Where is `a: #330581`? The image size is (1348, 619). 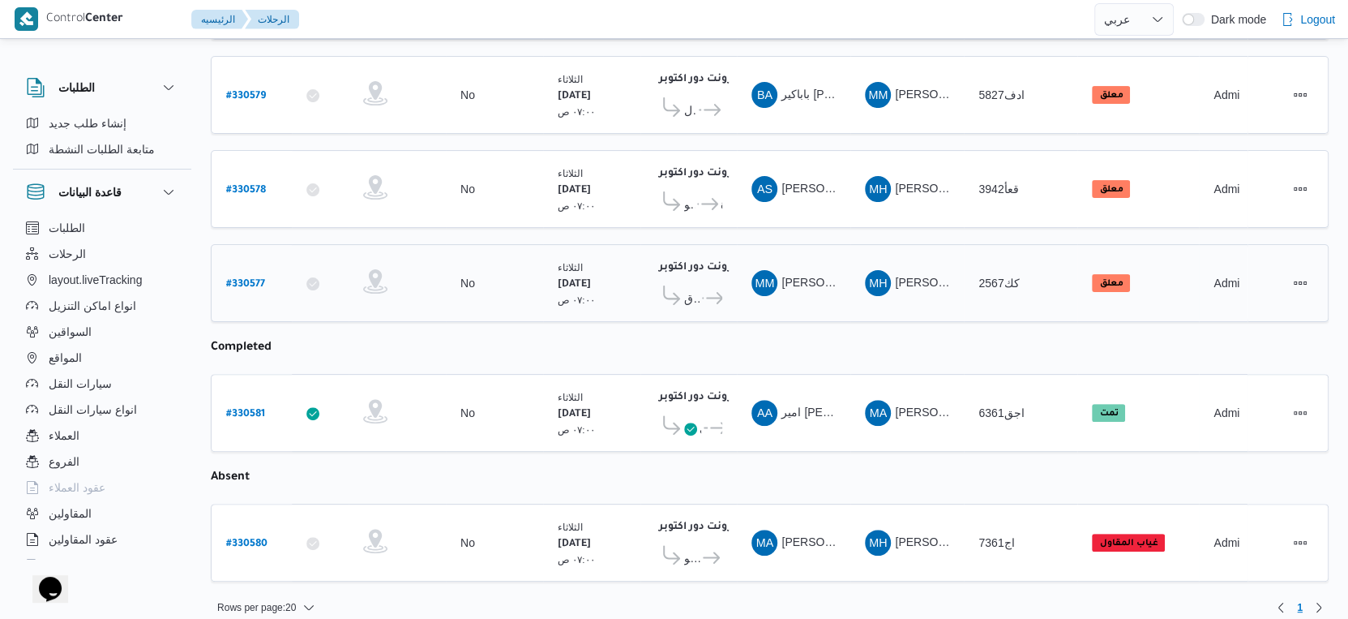
a: #330581 is located at coordinates (246, 413).